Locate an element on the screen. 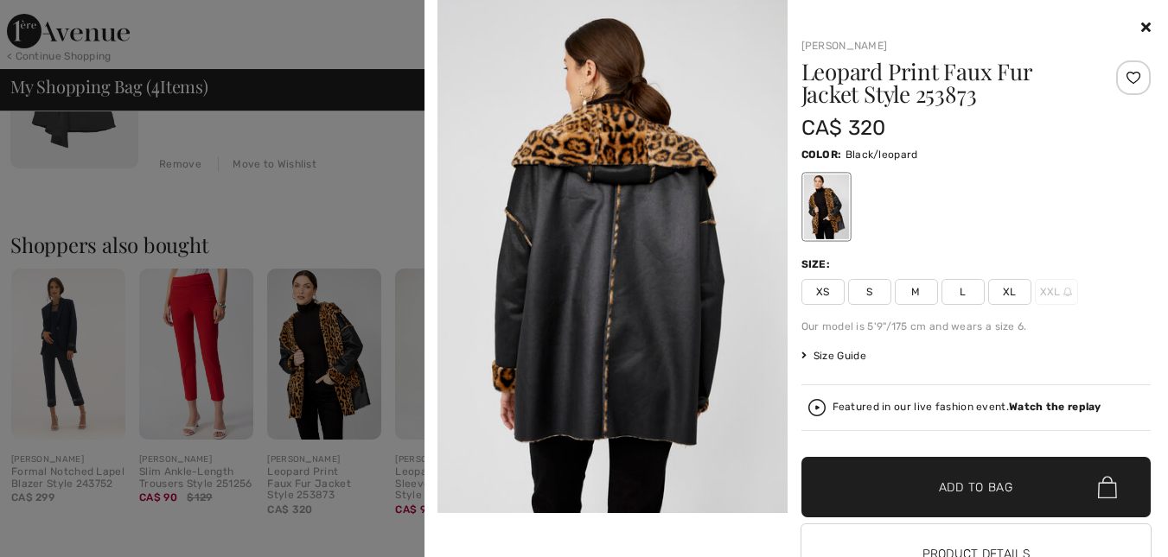 The image size is (1168, 557). button: Popout is located at coordinates (256, 41).